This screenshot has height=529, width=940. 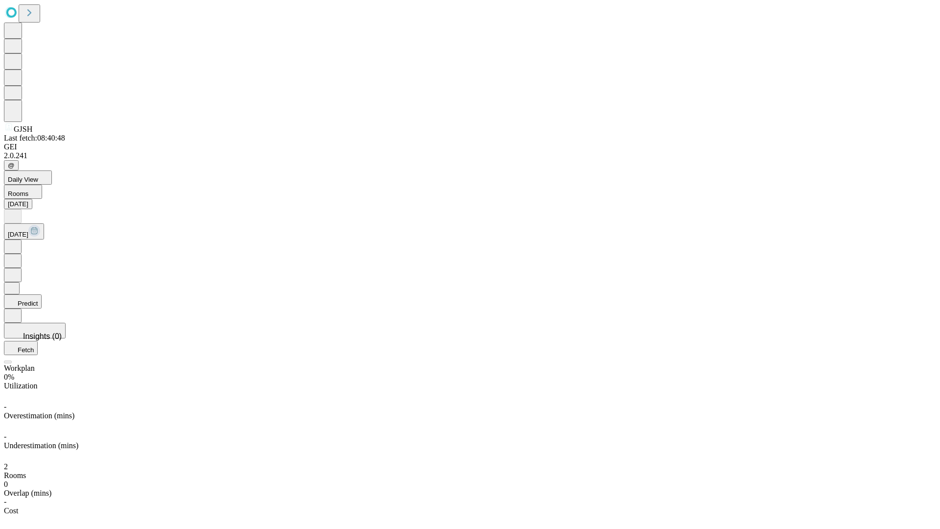 I want to click on span: Overestimation (mins), so click(x=39, y=415).